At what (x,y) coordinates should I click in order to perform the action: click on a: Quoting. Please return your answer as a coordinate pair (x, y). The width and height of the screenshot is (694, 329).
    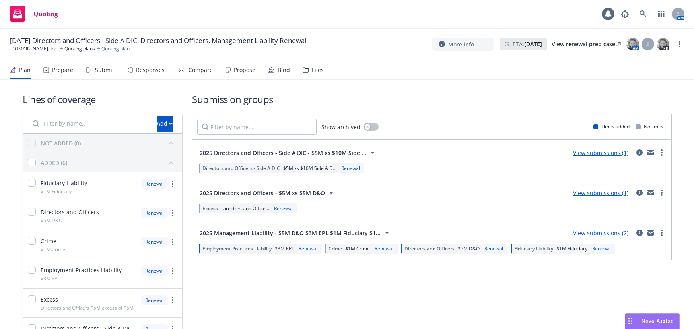
    Looking at the image, I should click on (34, 14).